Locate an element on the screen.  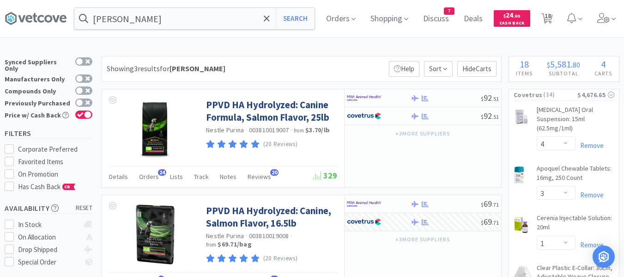
div: Previously Purchased is located at coordinates (37, 102).